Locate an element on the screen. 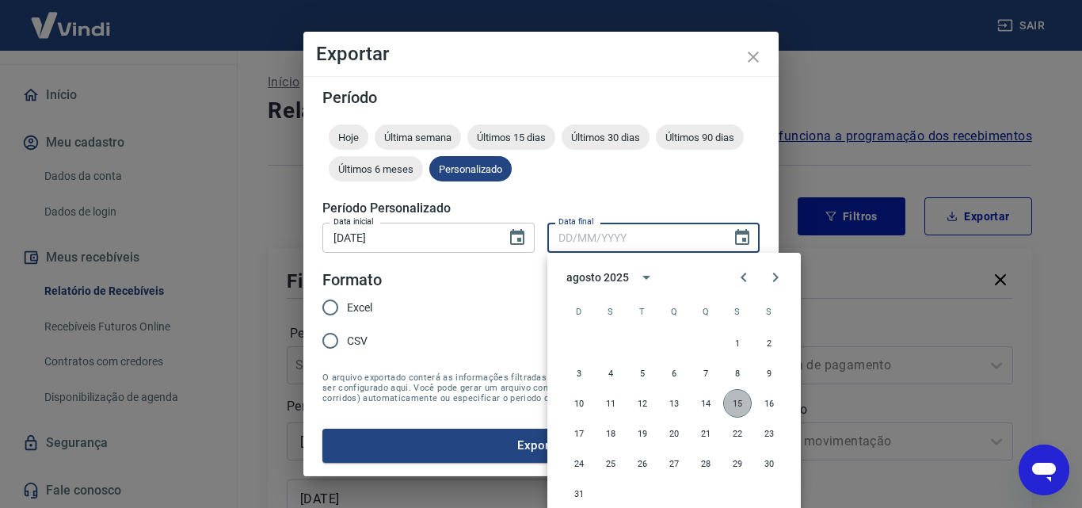 The height and width of the screenshot is (508, 1082). span: quinta-feira is located at coordinates (706, 311).